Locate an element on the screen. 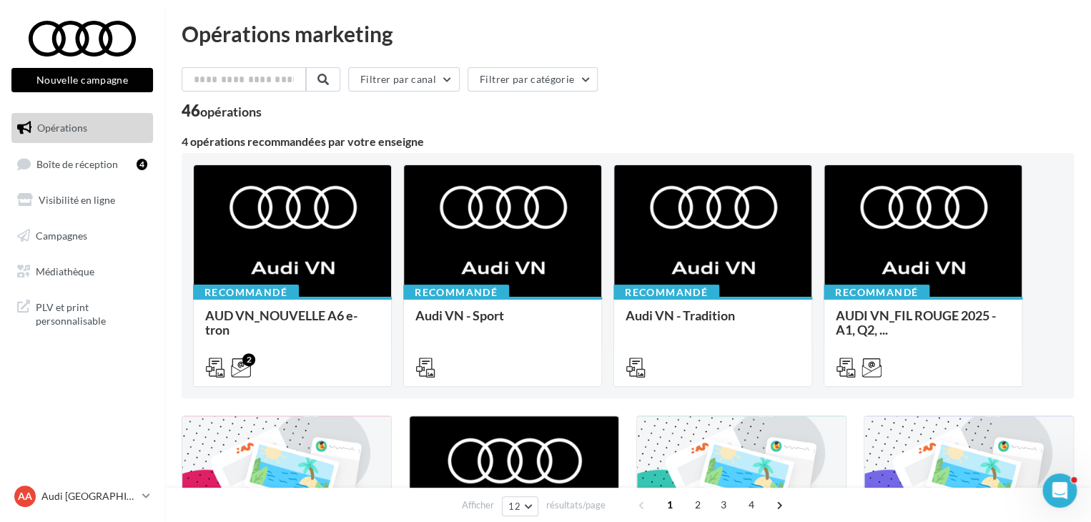 The height and width of the screenshot is (522, 1091). span: Campagnes is located at coordinates (62, 235).